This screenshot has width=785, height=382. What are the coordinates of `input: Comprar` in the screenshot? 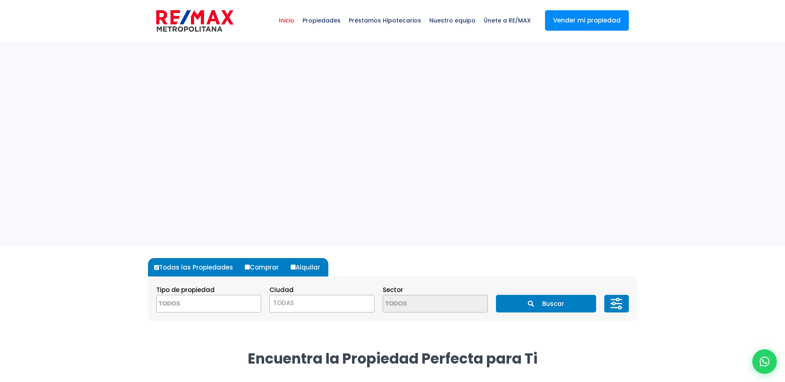 It's located at (247, 267).